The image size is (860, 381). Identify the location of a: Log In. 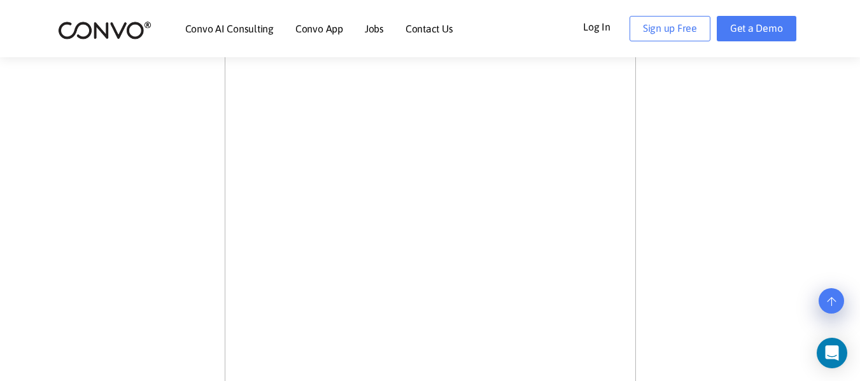
(606, 26).